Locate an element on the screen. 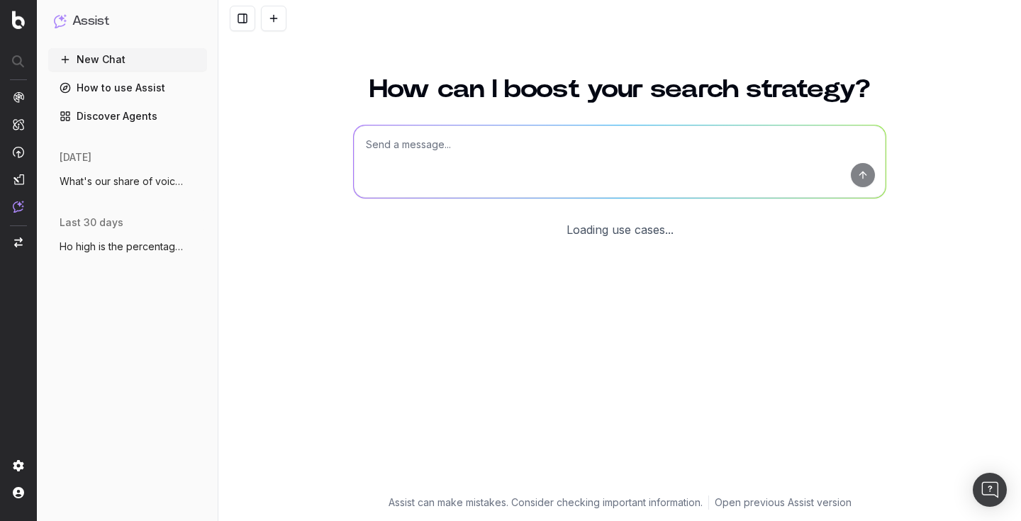  img: My account is located at coordinates (18, 493).